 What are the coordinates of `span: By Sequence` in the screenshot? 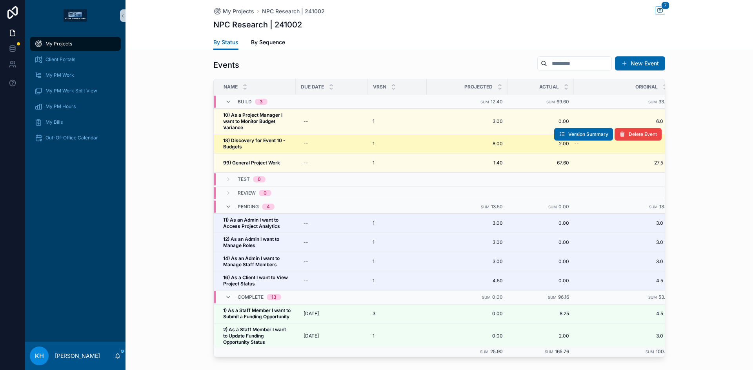 It's located at (268, 42).